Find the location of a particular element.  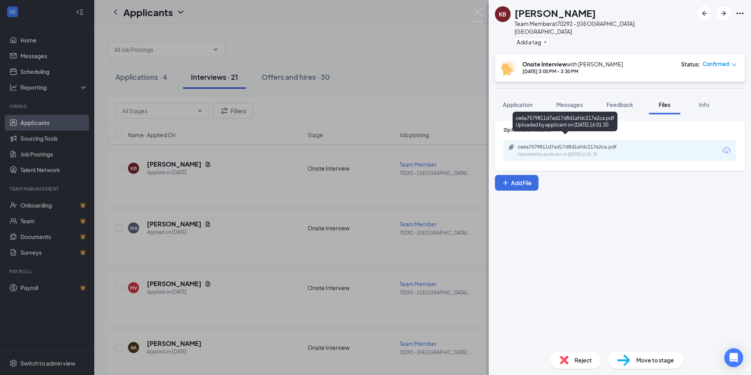

span: Move to stage is located at coordinates (656, 360).